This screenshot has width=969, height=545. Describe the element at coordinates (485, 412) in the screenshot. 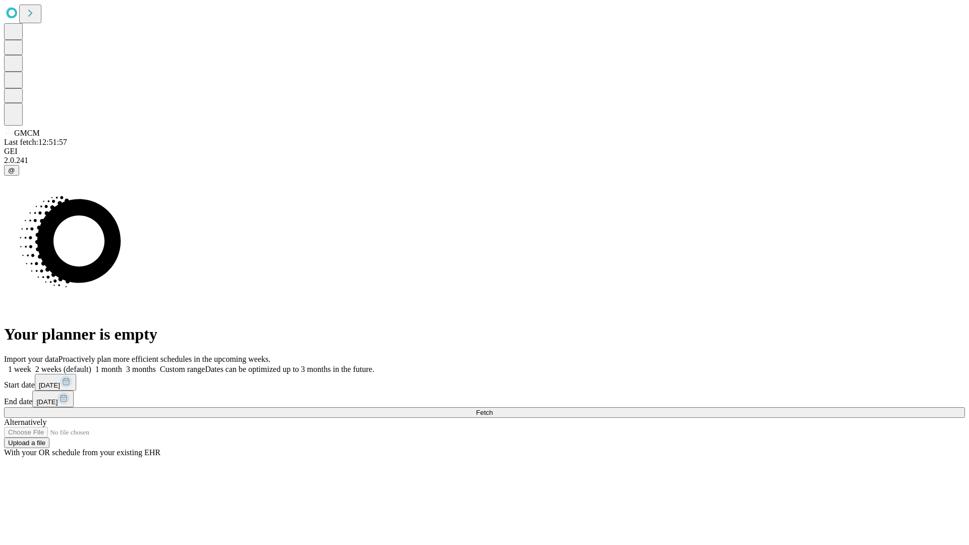

I see `button: Fetch` at that location.